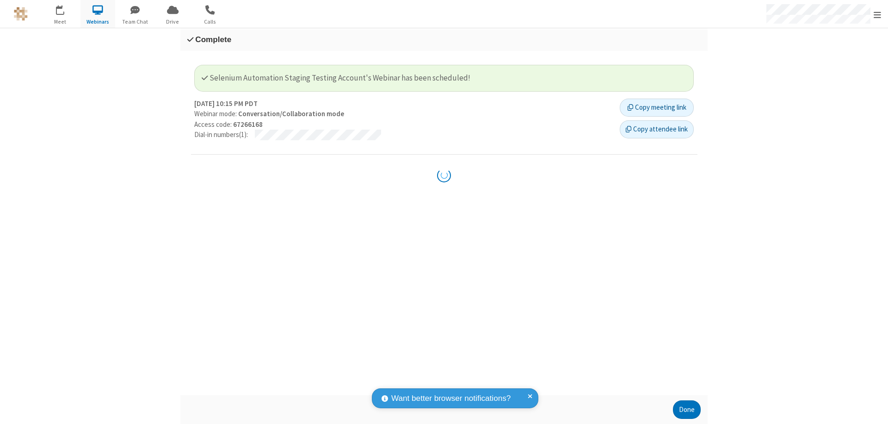 This screenshot has height=424, width=888. I want to click on span: Calls, so click(210, 22).